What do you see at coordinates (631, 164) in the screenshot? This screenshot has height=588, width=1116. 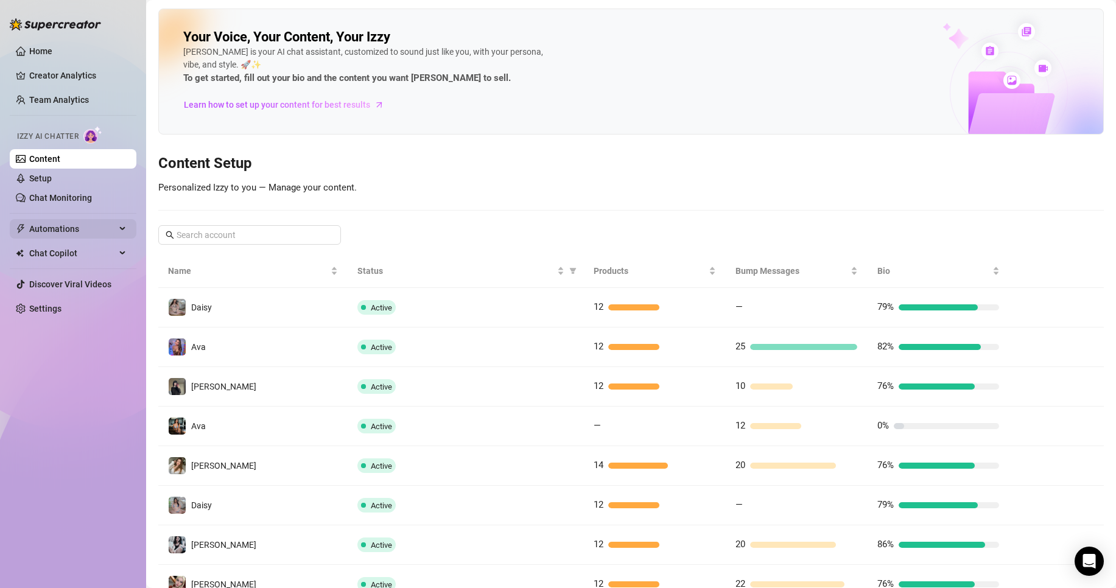 I see `h3: Content Setup` at bounding box center [631, 164].